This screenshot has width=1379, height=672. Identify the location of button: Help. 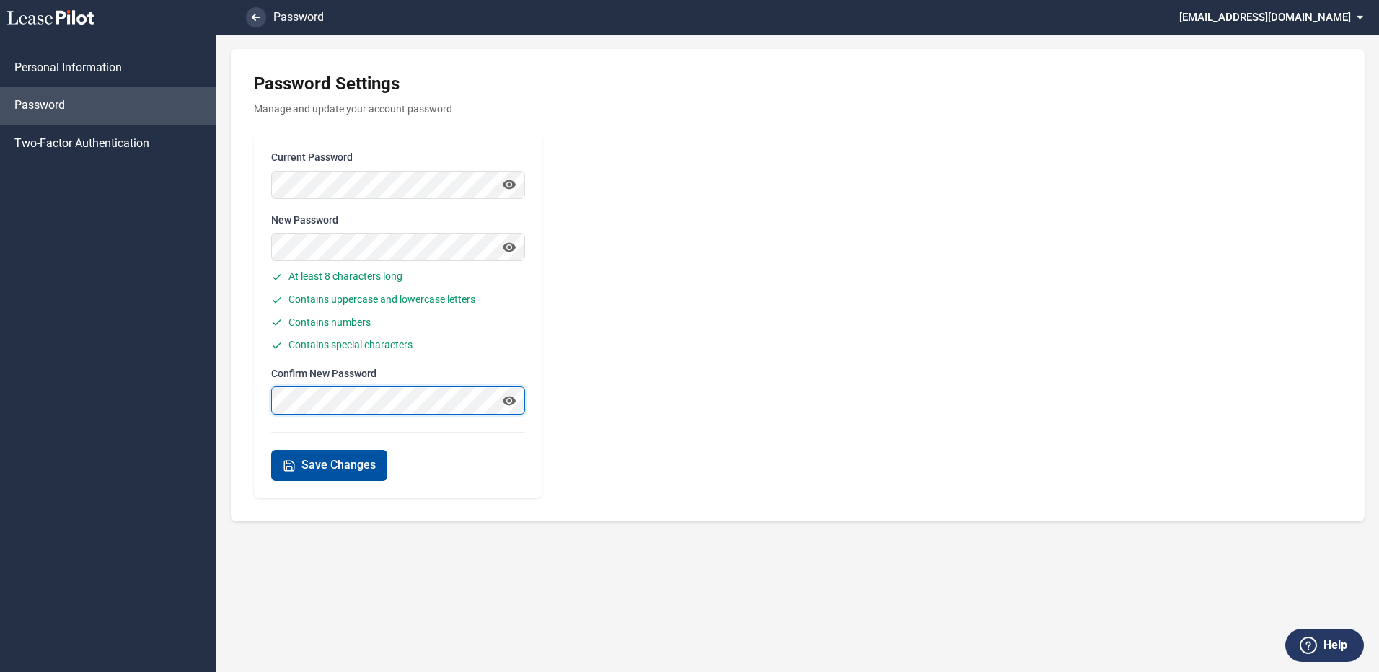
(1324, 646).